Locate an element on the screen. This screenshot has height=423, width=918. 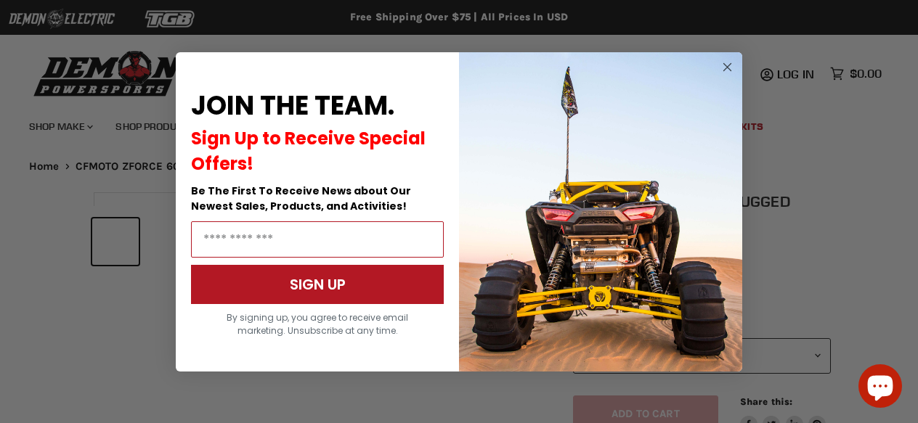
button: Close dialog is located at coordinates (727, 67).